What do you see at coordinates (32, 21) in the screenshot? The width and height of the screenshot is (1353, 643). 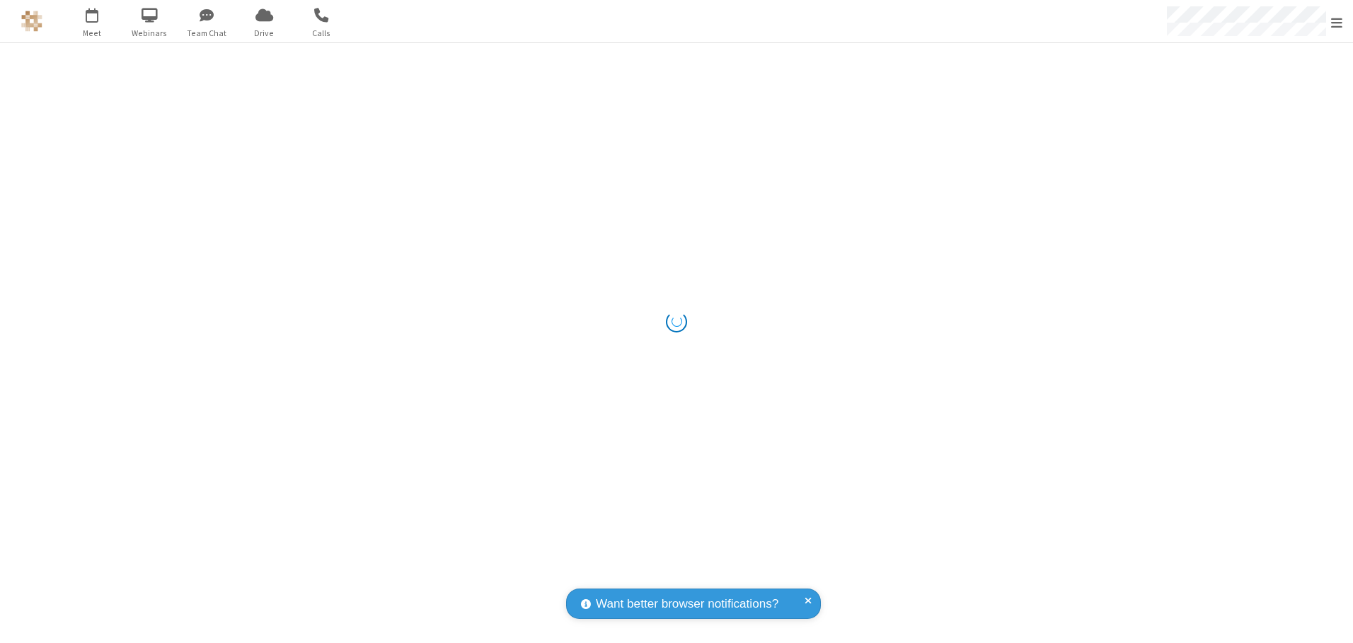 I see `img: QA Selenium DO NOT DELETE OR CHANGE` at bounding box center [32, 21].